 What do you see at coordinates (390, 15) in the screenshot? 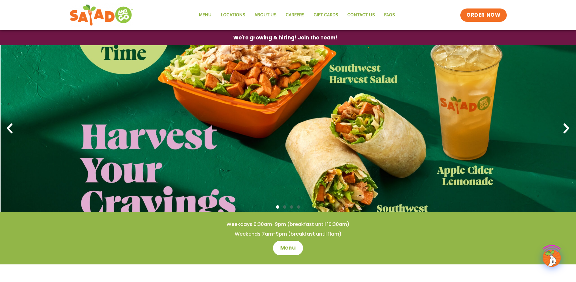
I see `a: FAQs` at bounding box center [390, 15].